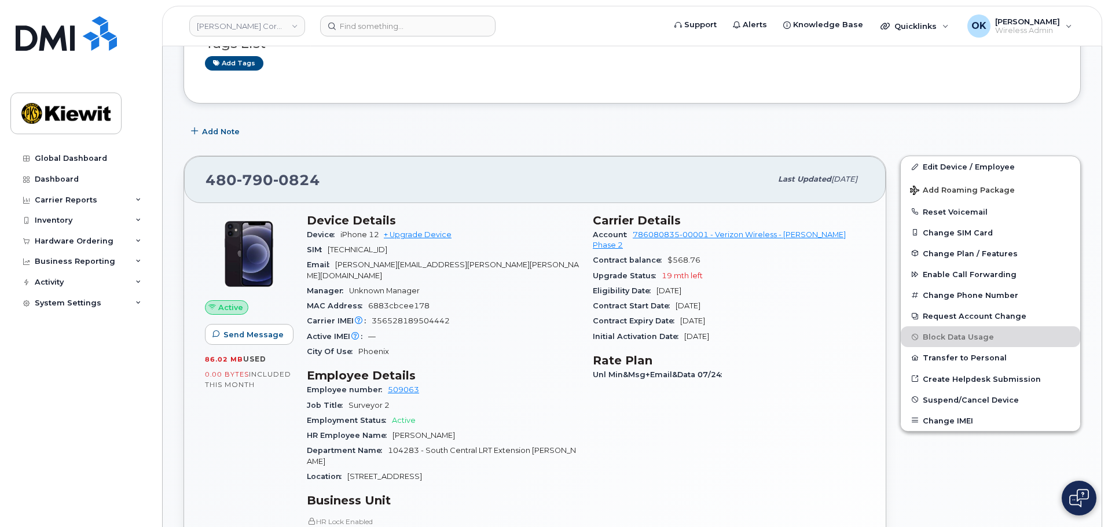 The image size is (1108, 527). Describe the element at coordinates (1019, 26) in the screenshot. I see `div: Olivia Keller` at that location.